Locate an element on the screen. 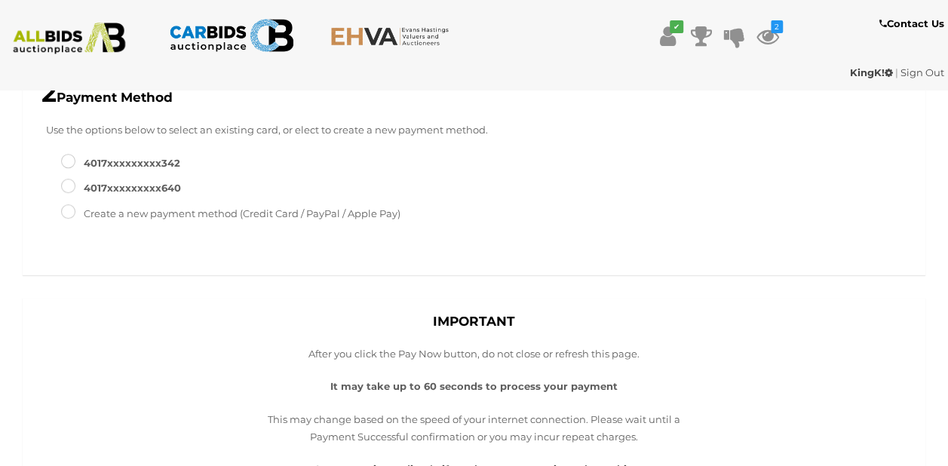 The width and height of the screenshot is (948, 466). img: ALLBIDS.com.au is located at coordinates (69, 38).